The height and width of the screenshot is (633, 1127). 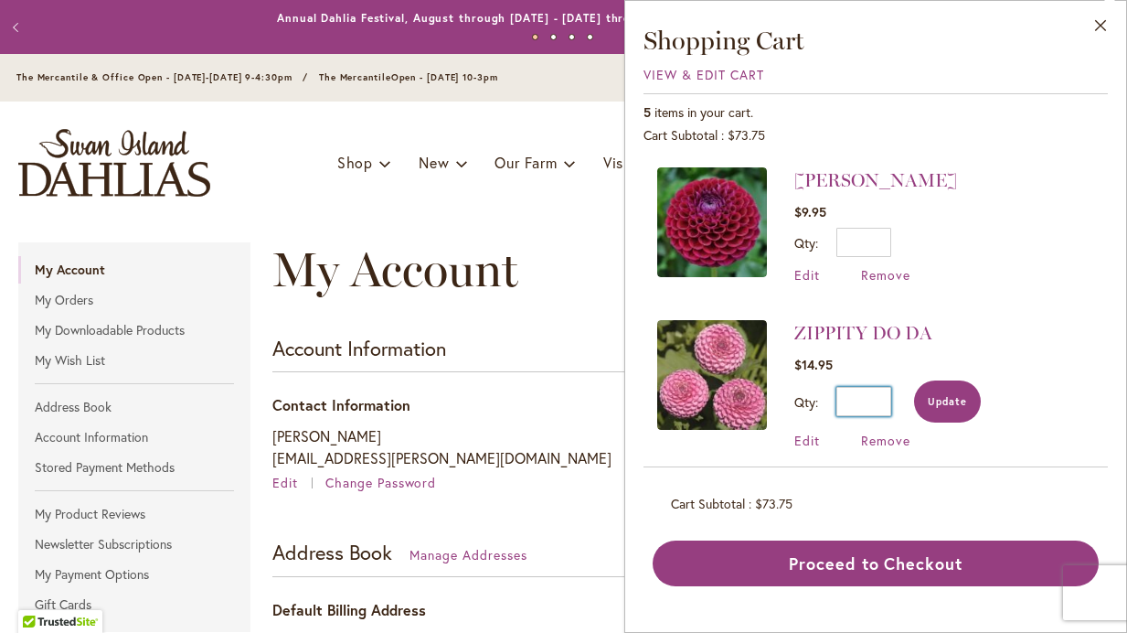 I want to click on a: Address Book, so click(x=134, y=407).